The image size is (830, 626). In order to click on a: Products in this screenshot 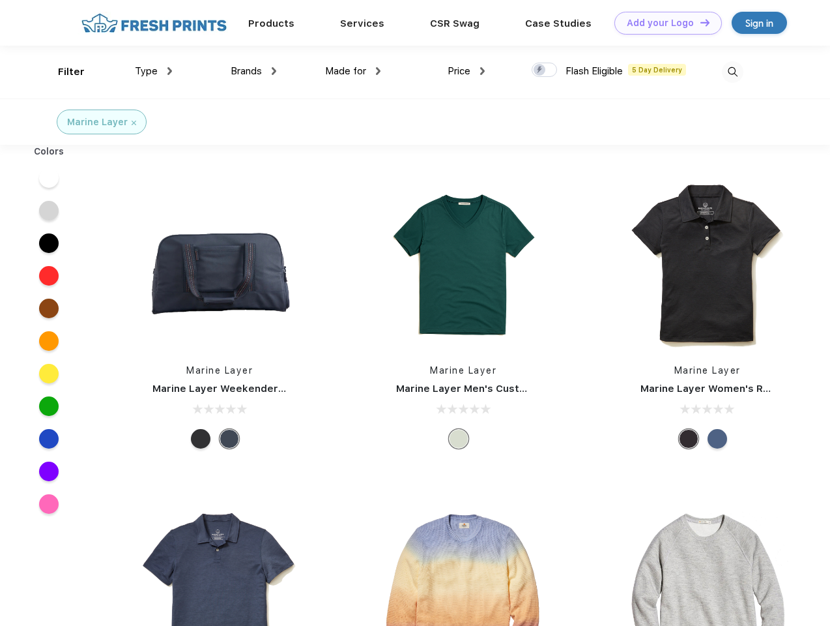, I will do `click(271, 23)`.